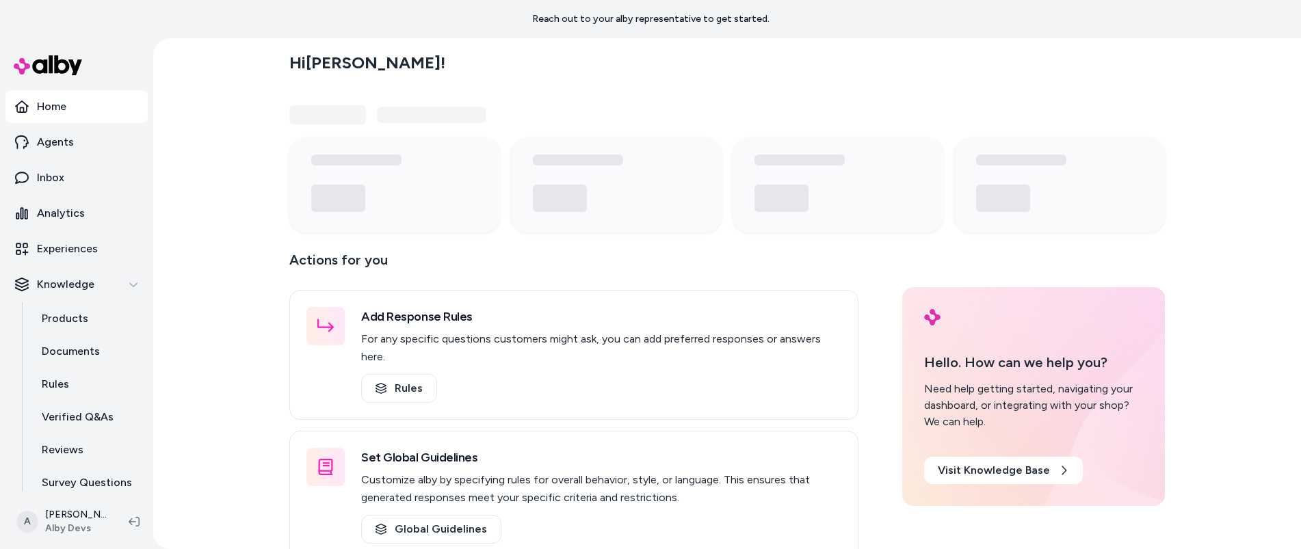 The width and height of the screenshot is (1301, 549). I want to click on span: Alby Devs, so click(76, 529).